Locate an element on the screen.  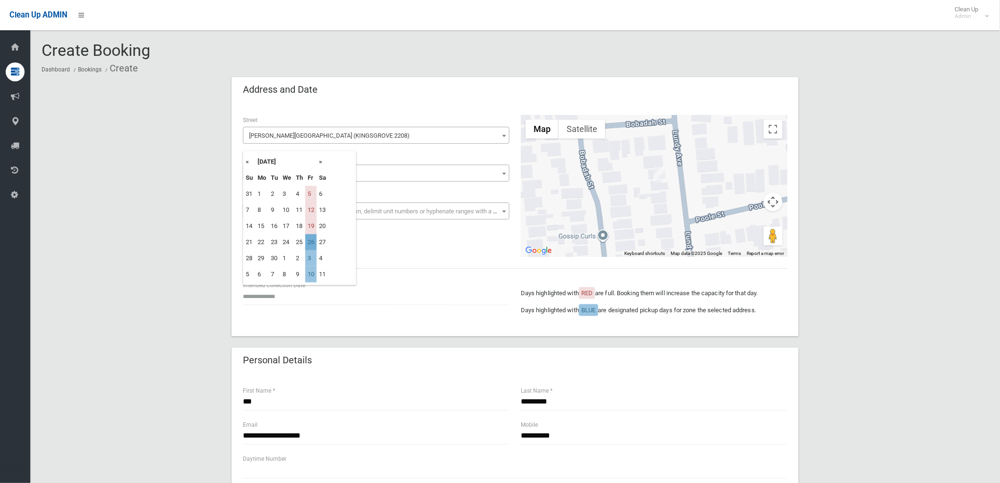
td: 15 is located at coordinates (262, 226).